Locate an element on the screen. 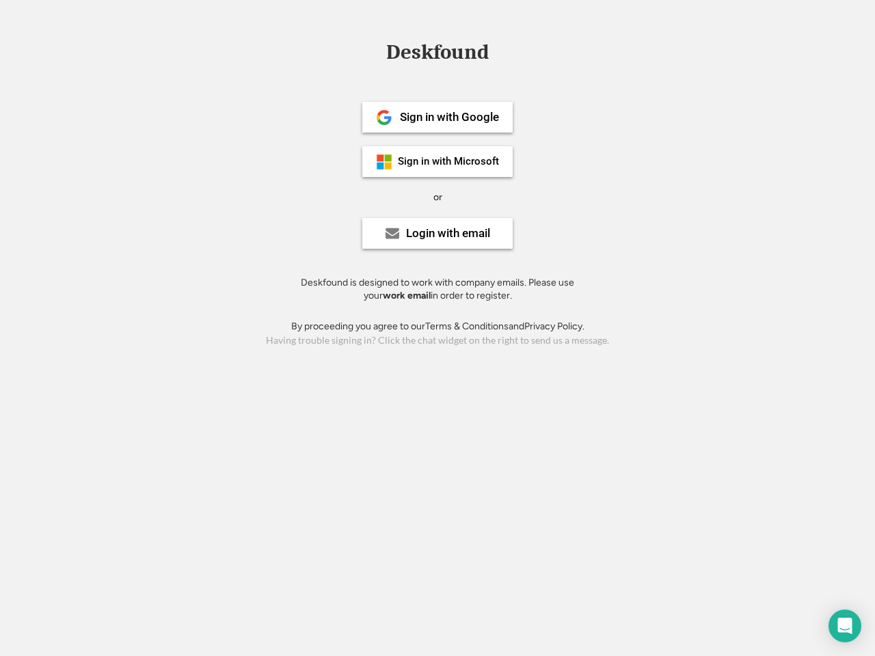 The width and height of the screenshot is (875, 656). div: Login with email is located at coordinates (448, 233).